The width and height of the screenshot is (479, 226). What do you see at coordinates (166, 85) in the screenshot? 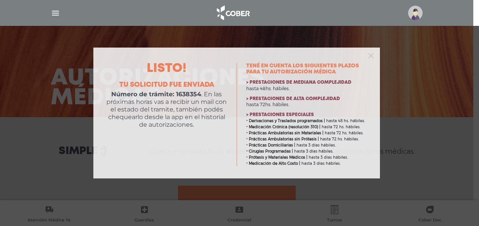
I see `h4: Tu solicitud fue enviada` at bounding box center [166, 85].